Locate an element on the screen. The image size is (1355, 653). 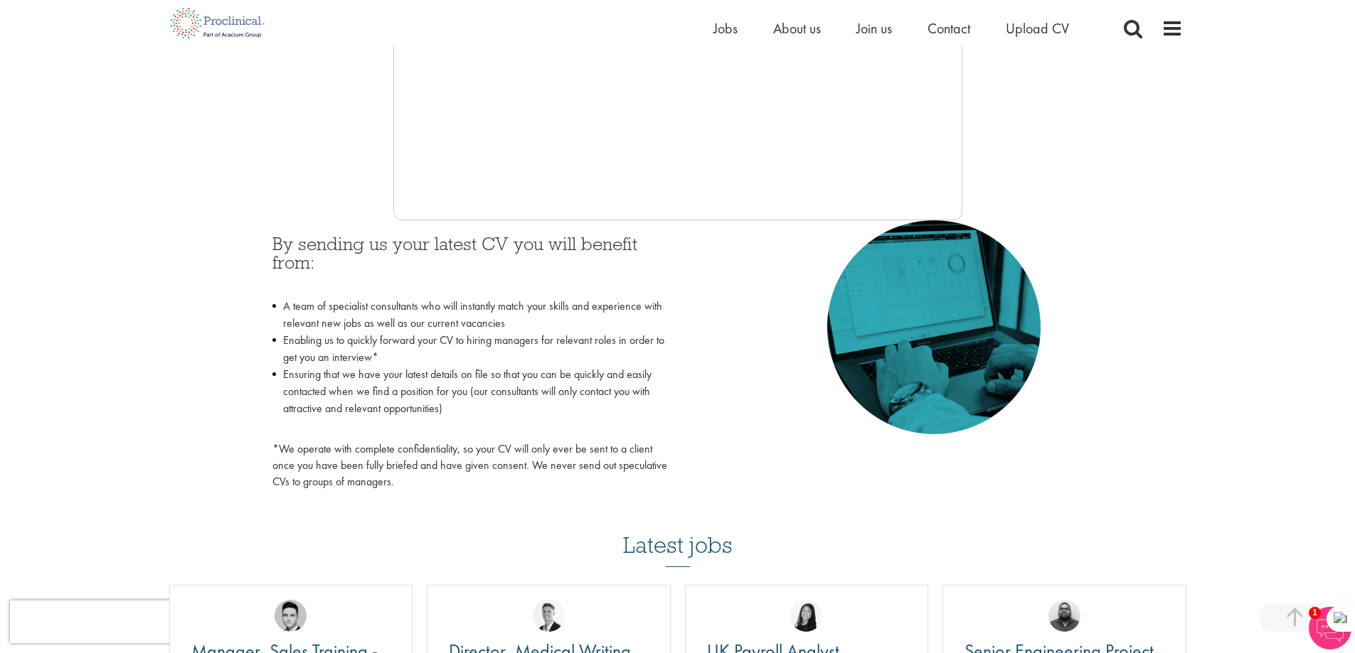
a: Numhom Sudsok is located at coordinates (806, 616).